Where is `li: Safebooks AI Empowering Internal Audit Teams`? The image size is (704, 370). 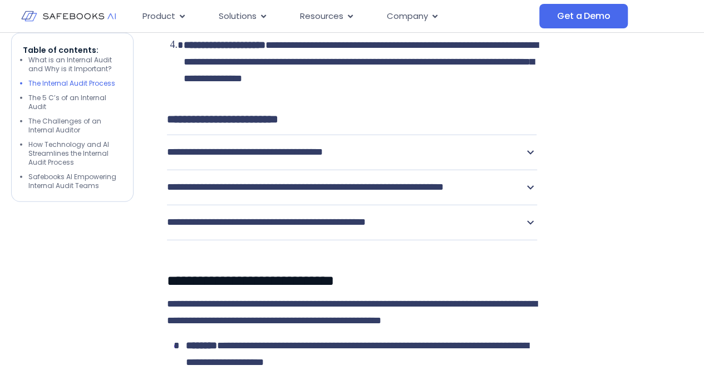
li: Safebooks AI Empowering Internal Audit Teams is located at coordinates (75, 181).